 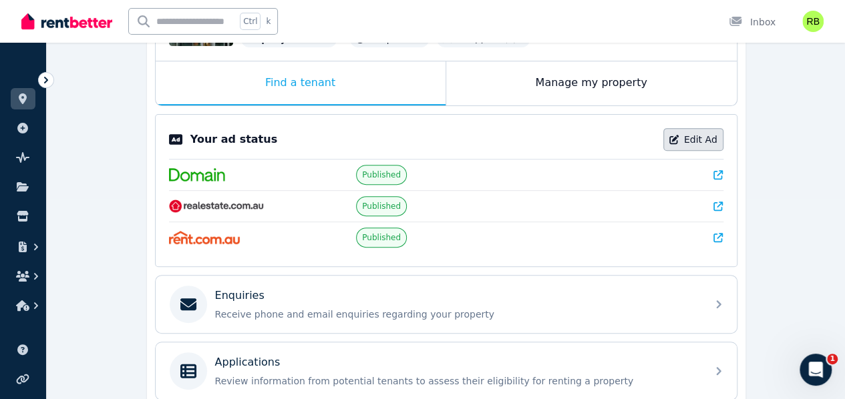 What do you see at coordinates (216, 206) in the screenshot?
I see `img: RealEstate.com.au` at bounding box center [216, 206].